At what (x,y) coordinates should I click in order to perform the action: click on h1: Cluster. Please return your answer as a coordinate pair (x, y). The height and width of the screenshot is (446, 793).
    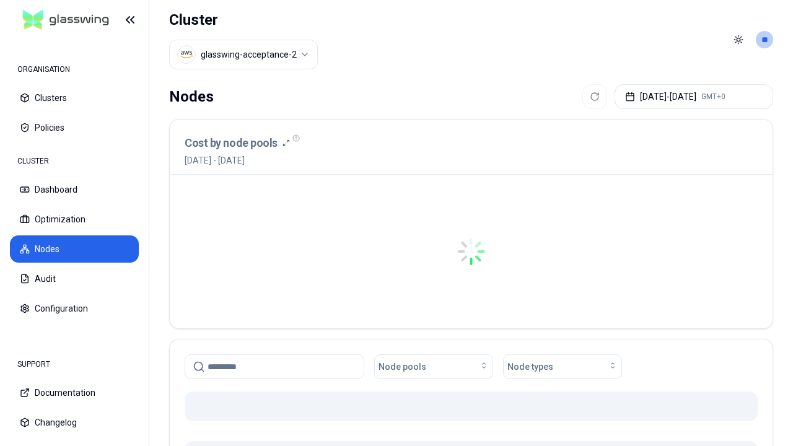
    Looking at the image, I should click on (243, 20).